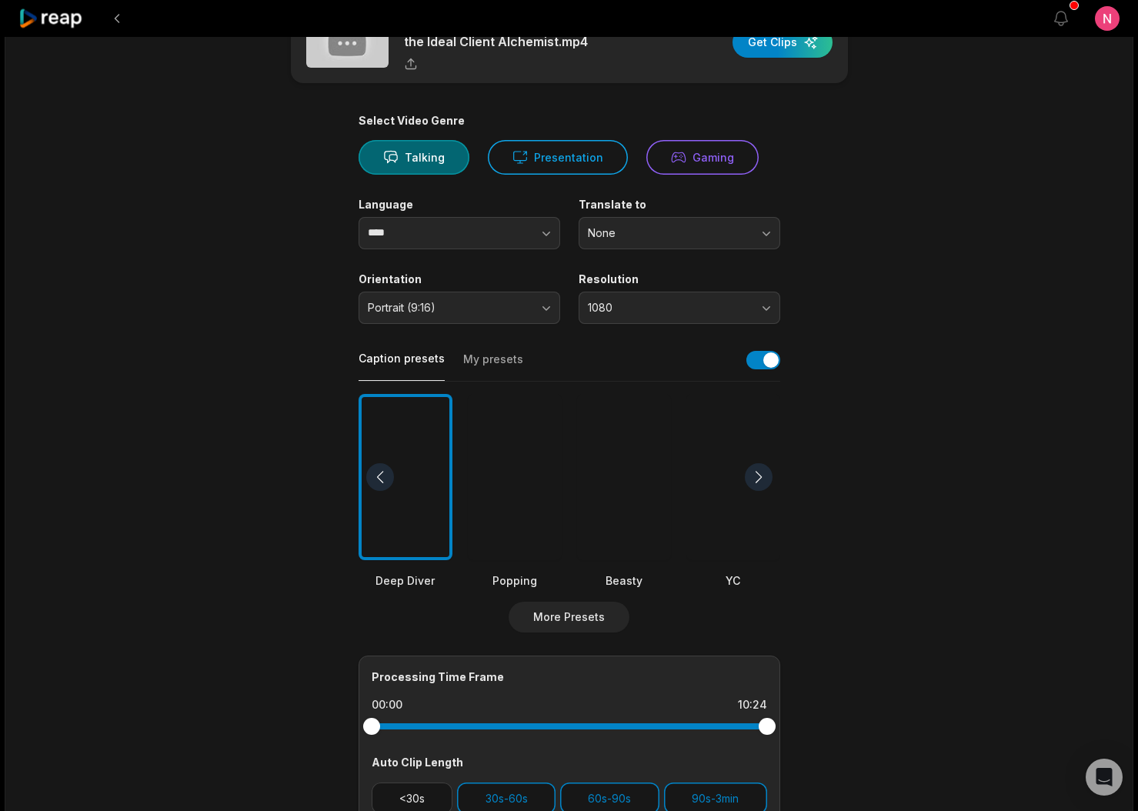 The image size is (1138, 811). Describe the element at coordinates (569, 121) in the screenshot. I see `div: Select Video Genre` at that location.